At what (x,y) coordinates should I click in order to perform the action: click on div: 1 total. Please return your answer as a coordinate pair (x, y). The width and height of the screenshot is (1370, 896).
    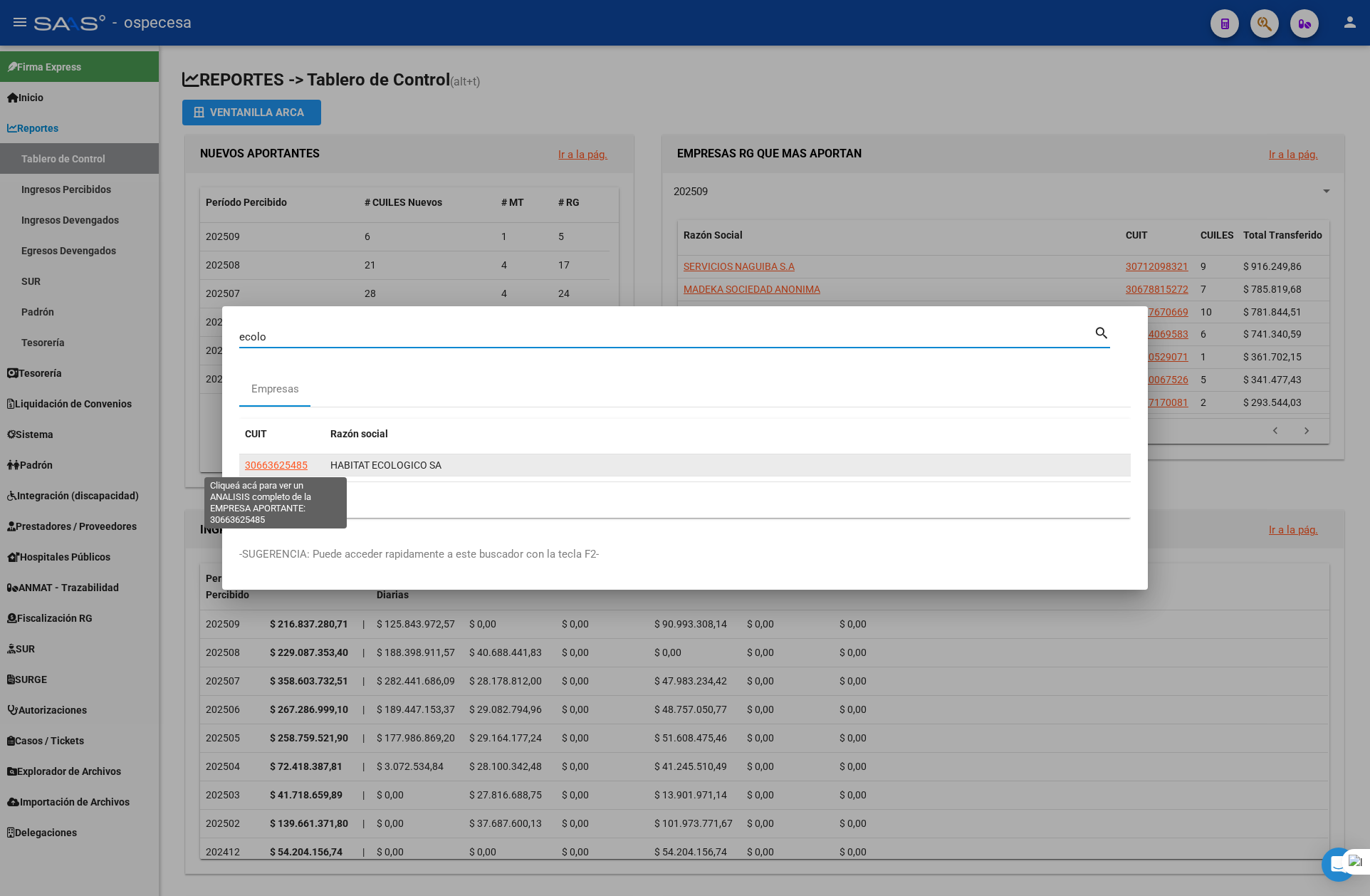
    Looking at the image, I should click on (685, 500).